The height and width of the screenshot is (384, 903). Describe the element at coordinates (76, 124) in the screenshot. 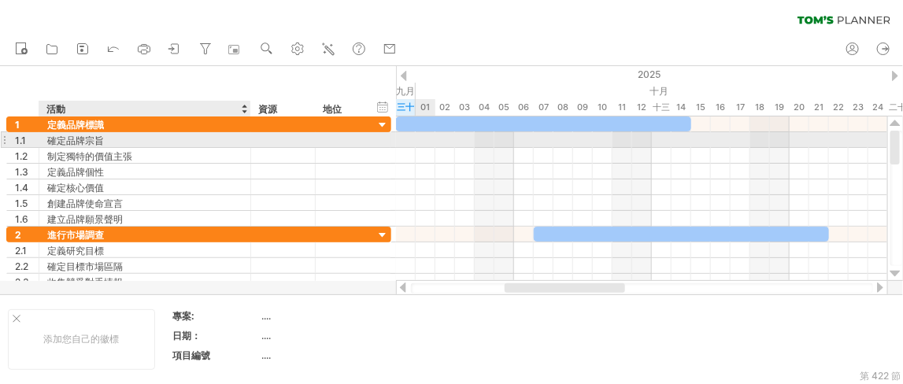

I see `font: 定義品牌標識` at that location.